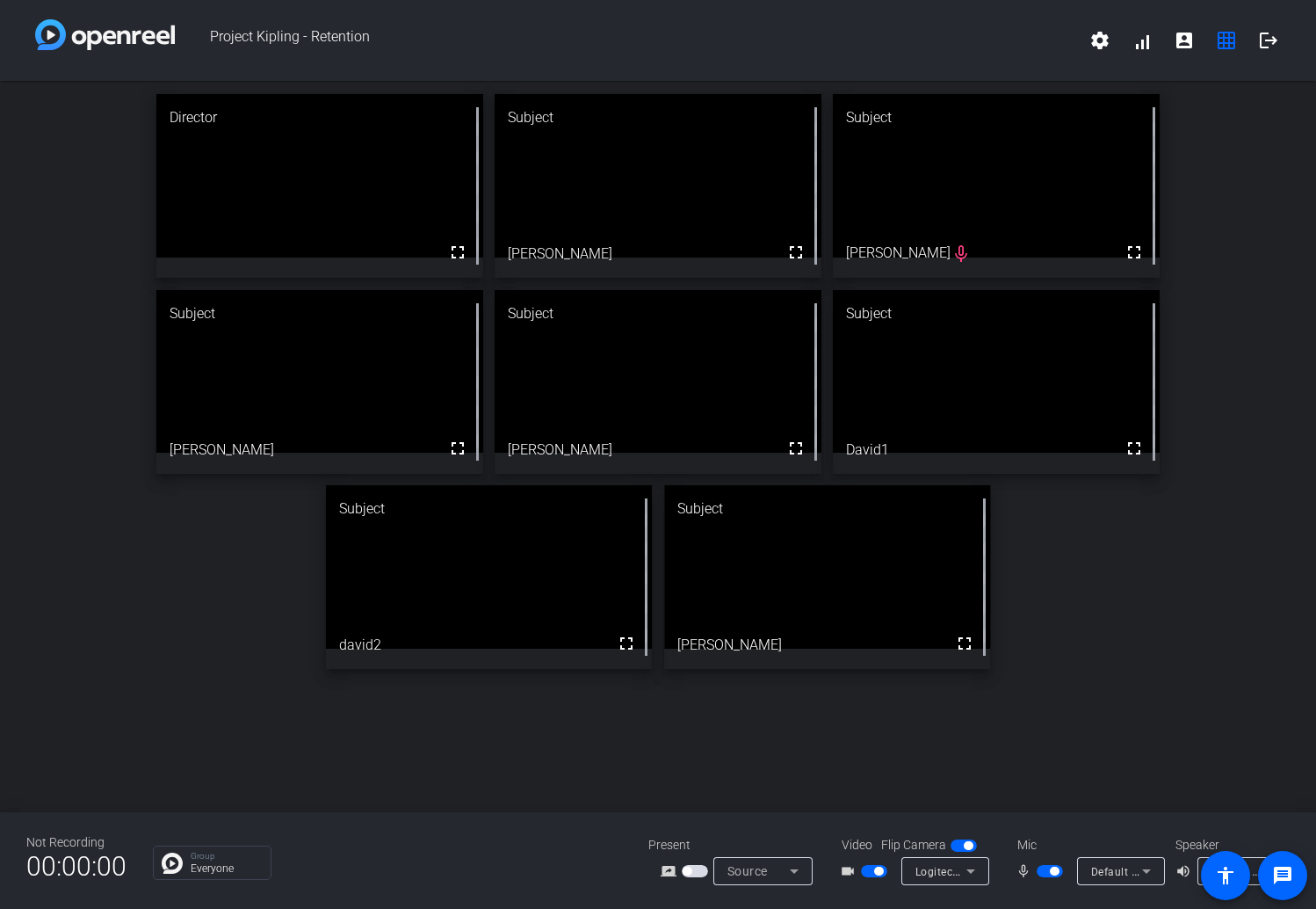  Describe the element at coordinates (1228, 845) in the screenshot. I see `div: Speaker` at that location.